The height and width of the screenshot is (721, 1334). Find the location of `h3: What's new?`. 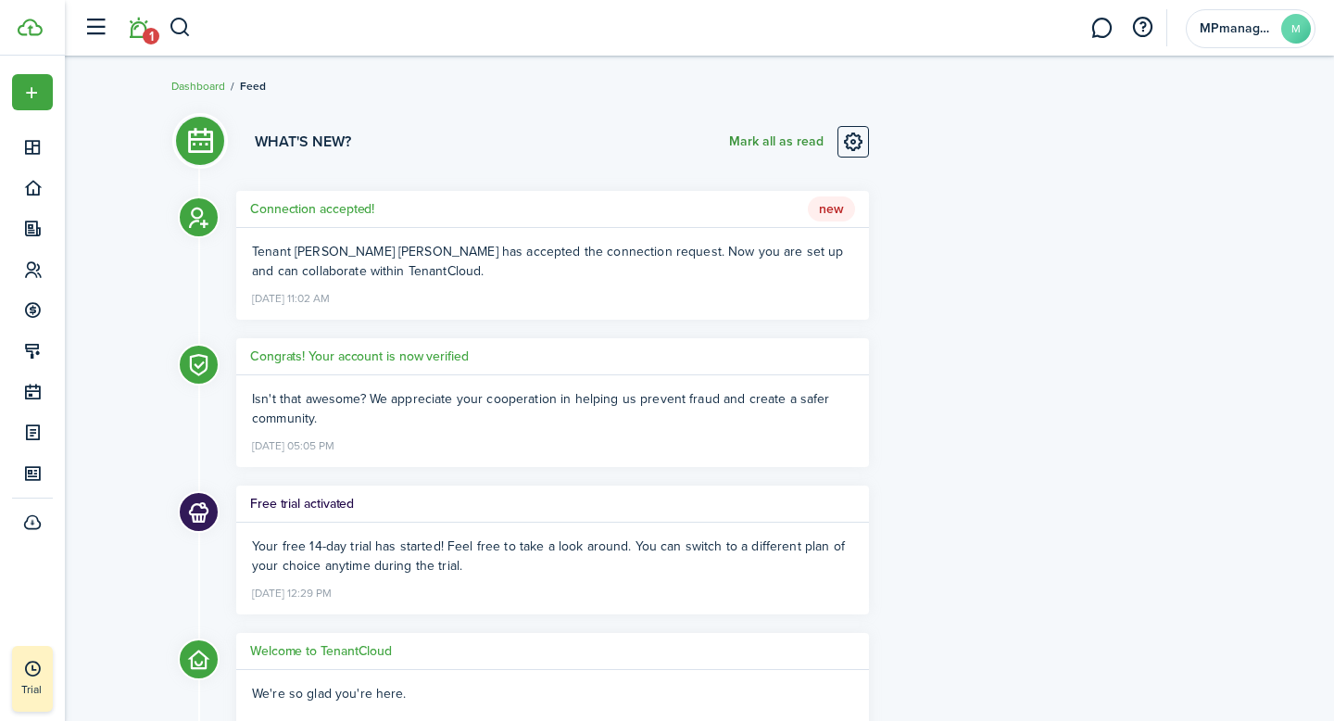

h3: What's new? is located at coordinates (303, 142).